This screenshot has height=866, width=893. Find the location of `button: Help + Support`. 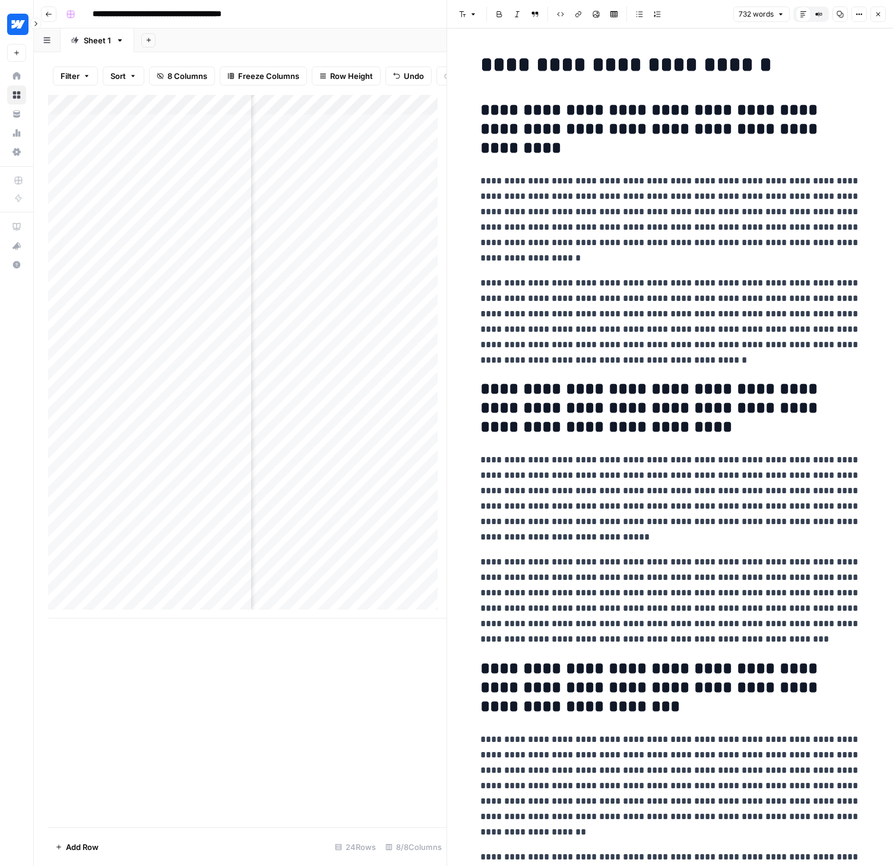

button: Help + Support is located at coordinates (17, 265).